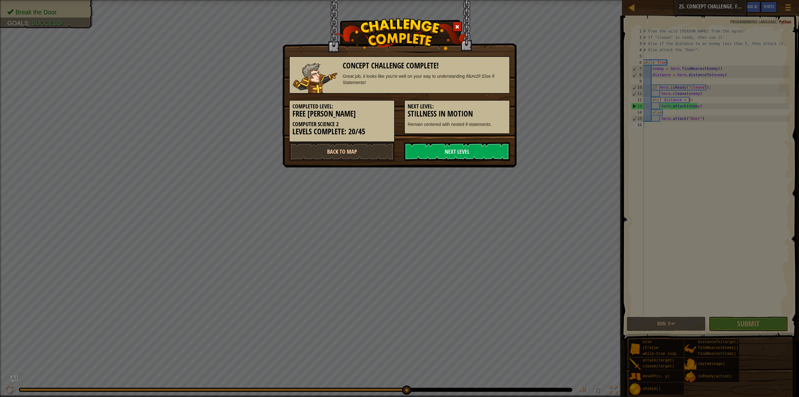 This screenshot has height=397, width=799. Describe the element at coordinates (342, 151) in the screenshot. I see `a: Back to Map` at that location.